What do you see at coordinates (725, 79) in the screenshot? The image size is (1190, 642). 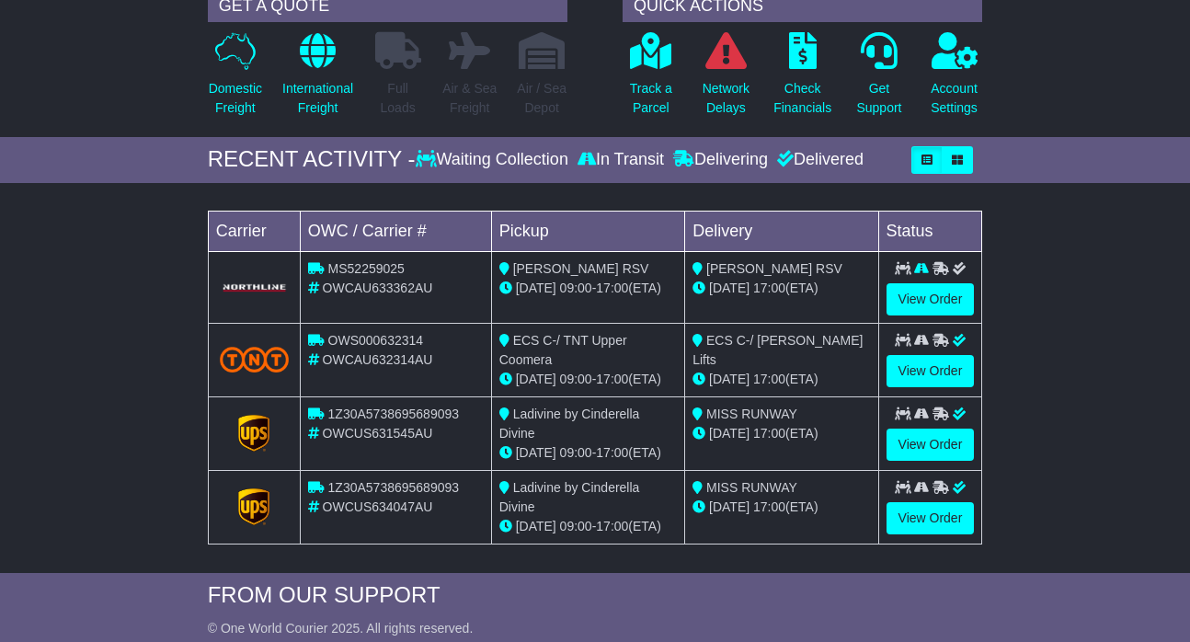 I see `a: NetworkDelays` at bounding box center [725, 79].